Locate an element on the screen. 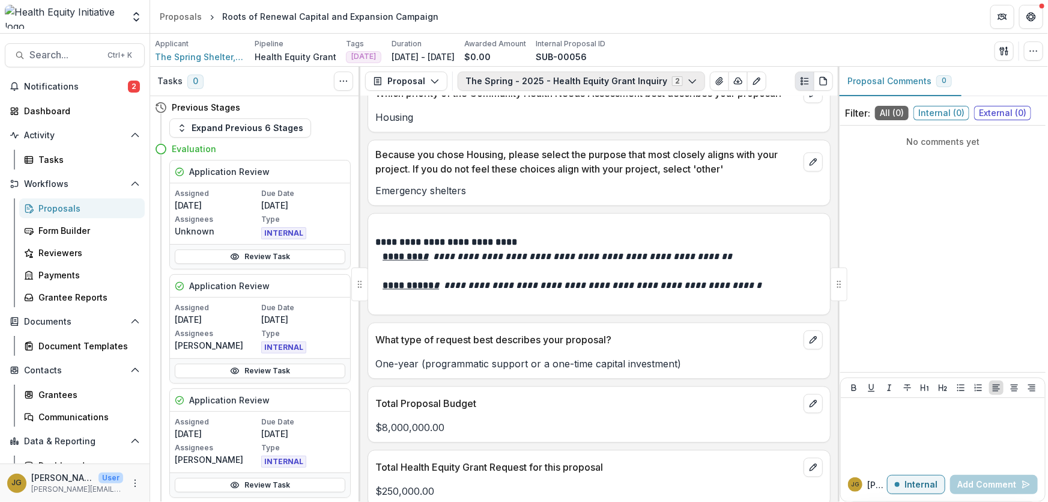 The width and height of the screenshot is (1048, 502). nav: breadcrumb is located at coordinates (299, 16).